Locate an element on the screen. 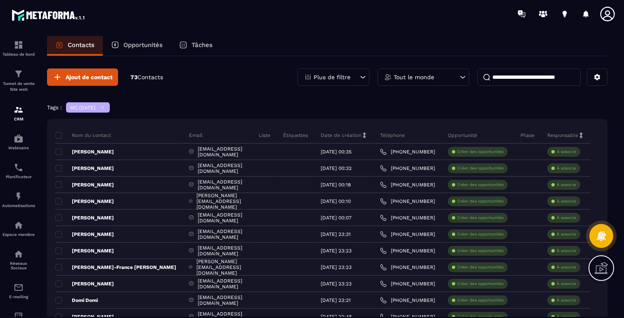 This screenshot has height=318, width=624. a: emailemailE-mailing is located at coordinates (19, 291).